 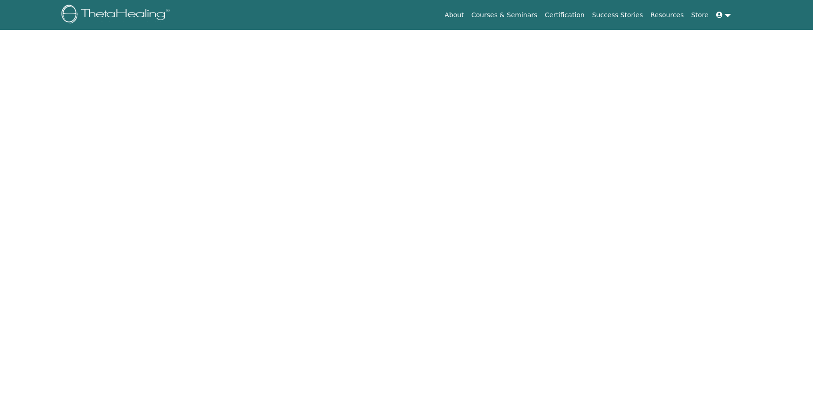 I want to click on a: Courses & Seminars, so click(x=505, y=15).